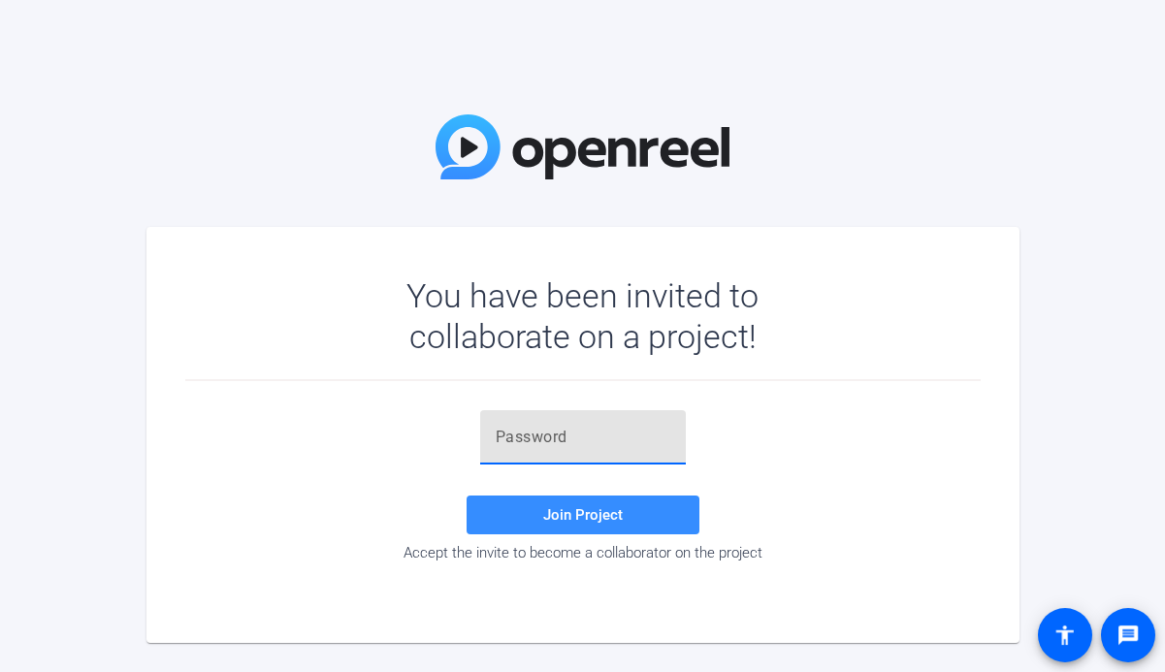 The image size is (1165, 672). What do you see at coordinates (1129, 636) in the screenshot?
I see `mat-icon: message` at bounding box center [1129, 636].